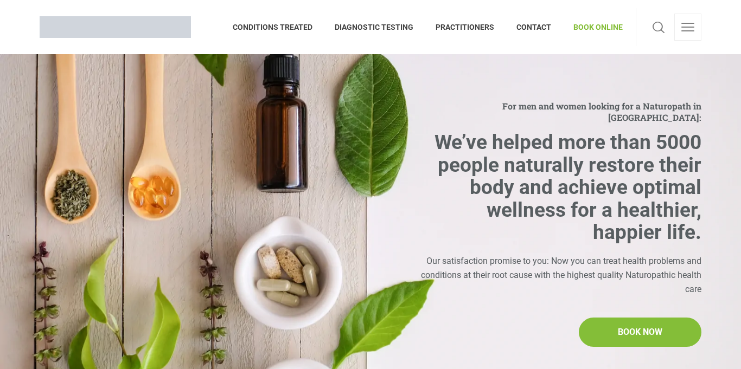 This screenshot has height=369, width=741. Describe the element at coordinates (658, 27) in the screenshot. I see `a: Search` at that location.